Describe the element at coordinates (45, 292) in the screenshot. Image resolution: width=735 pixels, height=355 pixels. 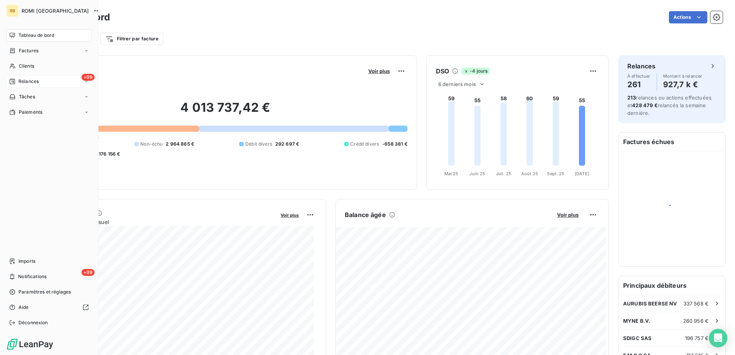
I see `span: Paramètres et réglages` at that location.